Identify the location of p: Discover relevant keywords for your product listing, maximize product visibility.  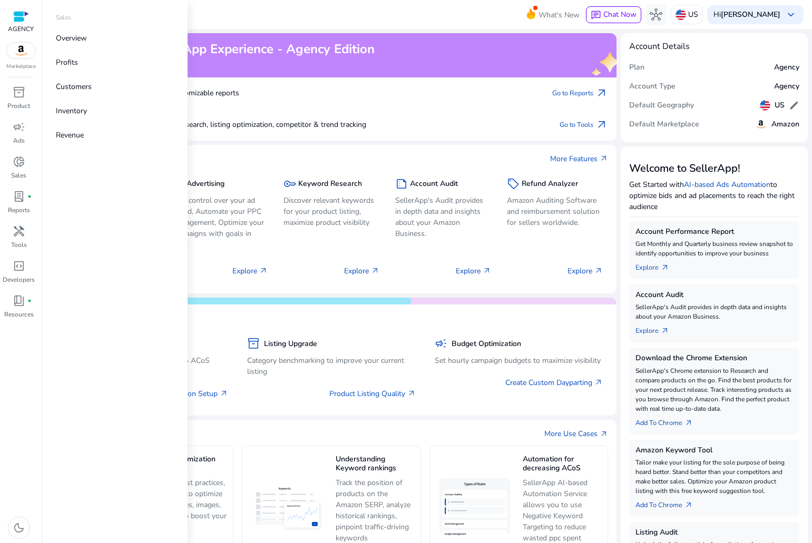
(331, 211).